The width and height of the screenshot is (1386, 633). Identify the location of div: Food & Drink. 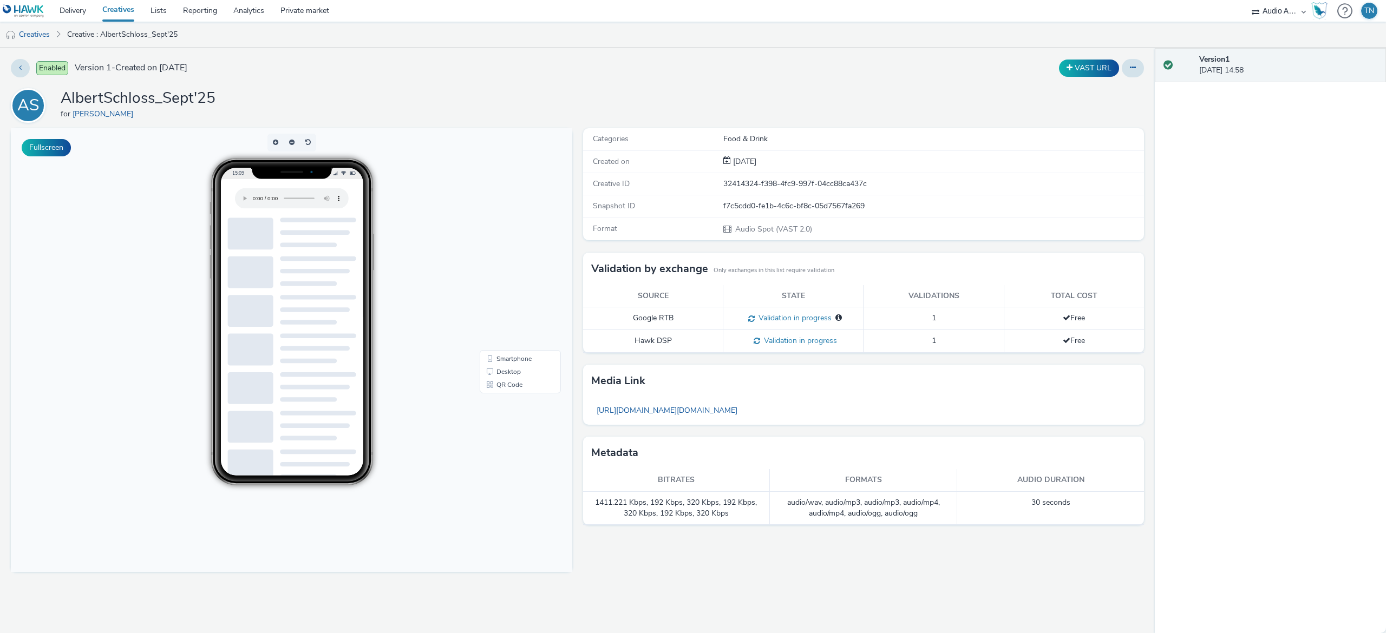
(933, 139).